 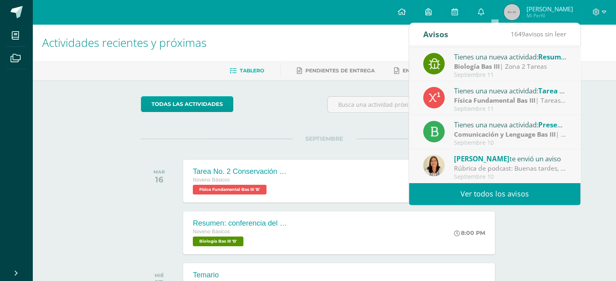 I want to click on strong: Biología Bas III, so click(x=477, y=66).